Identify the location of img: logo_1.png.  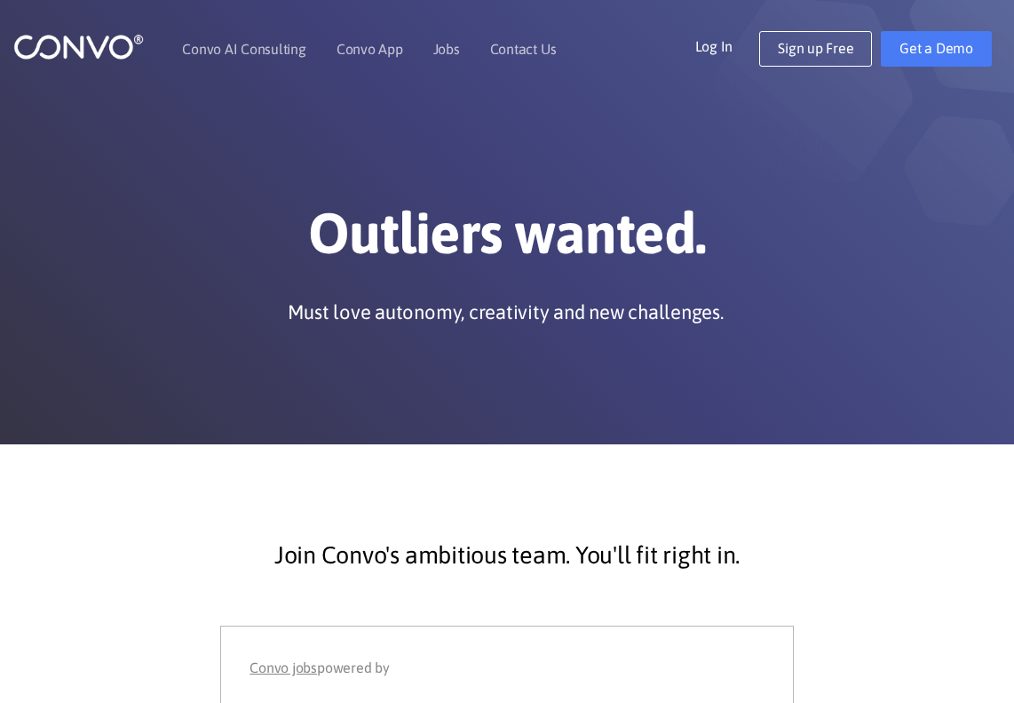
(78, 46).